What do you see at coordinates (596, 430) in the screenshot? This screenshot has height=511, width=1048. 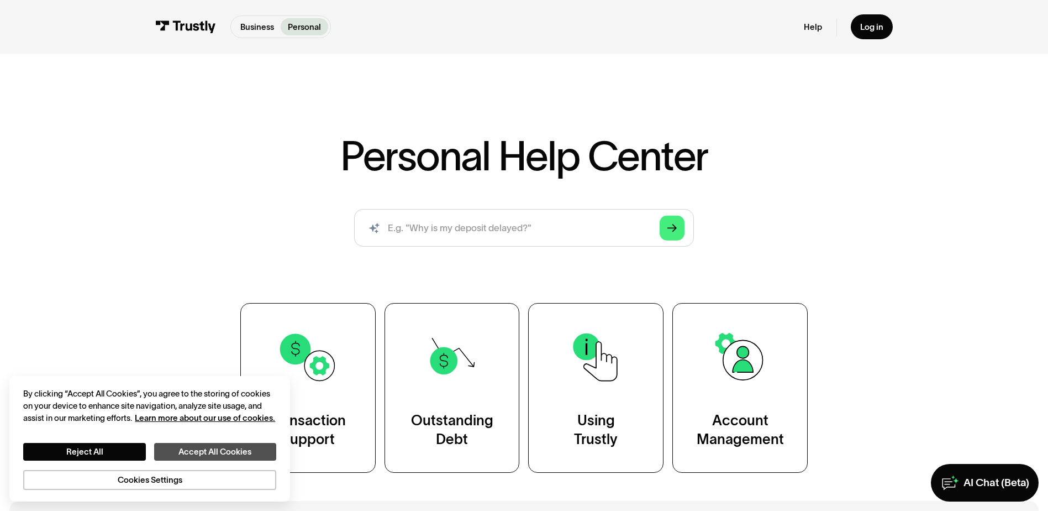 I see `div: Using Trustly` at bounding box center [596, 430].